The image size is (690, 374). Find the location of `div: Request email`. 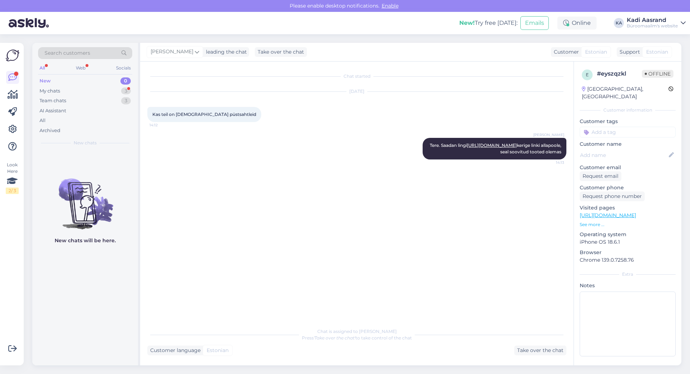

div: Request email is located at coordinates (601, 176).